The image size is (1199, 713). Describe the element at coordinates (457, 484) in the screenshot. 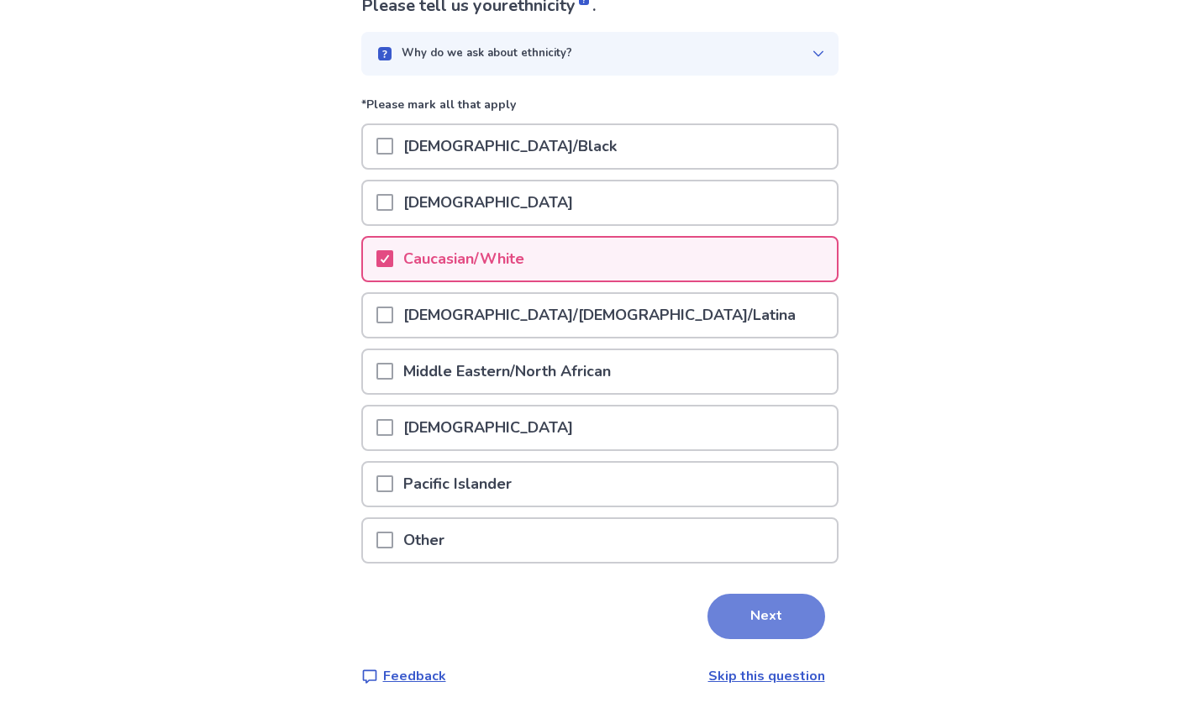

I see `p: Pacific Islander` at that location.